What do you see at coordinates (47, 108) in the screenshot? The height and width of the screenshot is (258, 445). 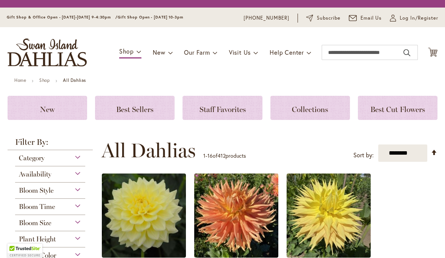 I see `a: New` at bounding box center [47, 108].